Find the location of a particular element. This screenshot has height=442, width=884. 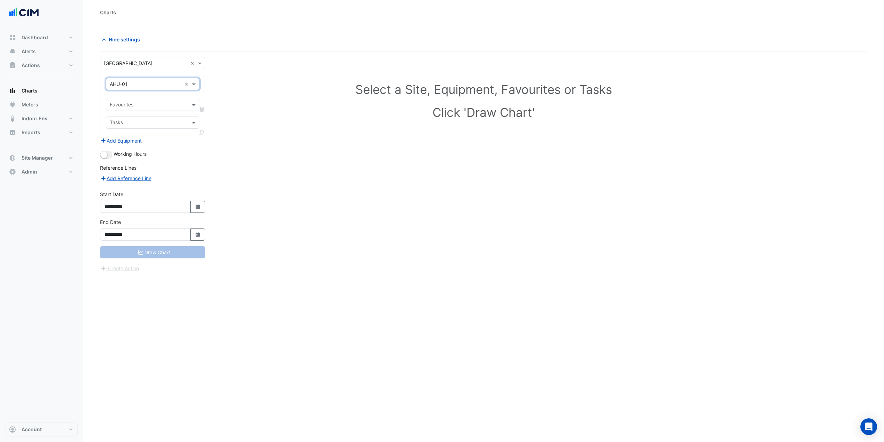

img: Company Logo is located at coordinates (24, 13).